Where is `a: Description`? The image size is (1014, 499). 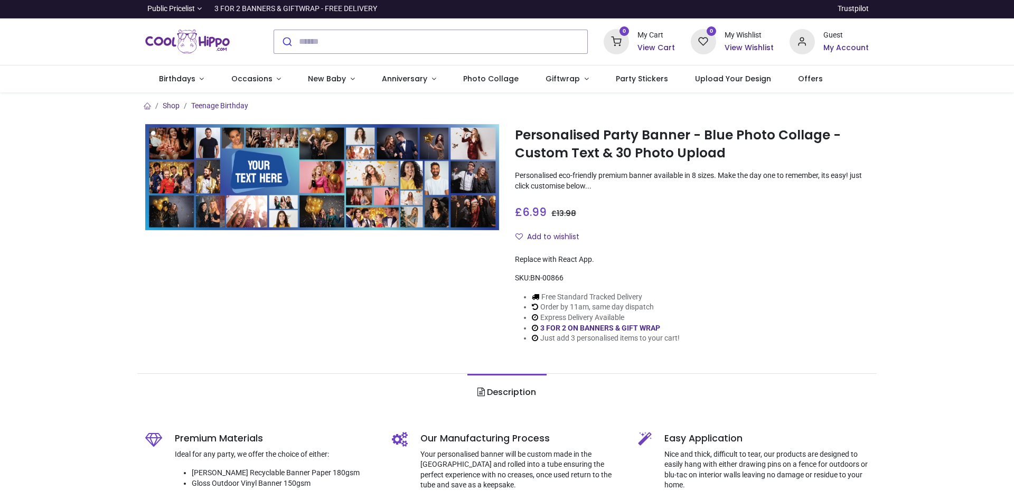 a: Description is located at coordinates (506, 392).